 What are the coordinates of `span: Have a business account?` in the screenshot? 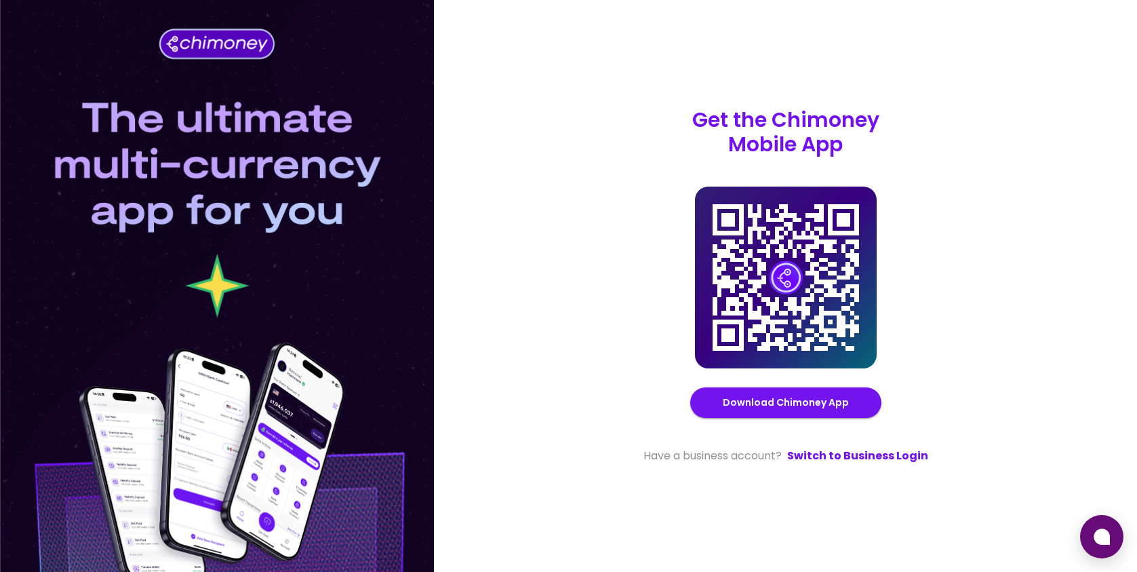 It's located at (713, 456).